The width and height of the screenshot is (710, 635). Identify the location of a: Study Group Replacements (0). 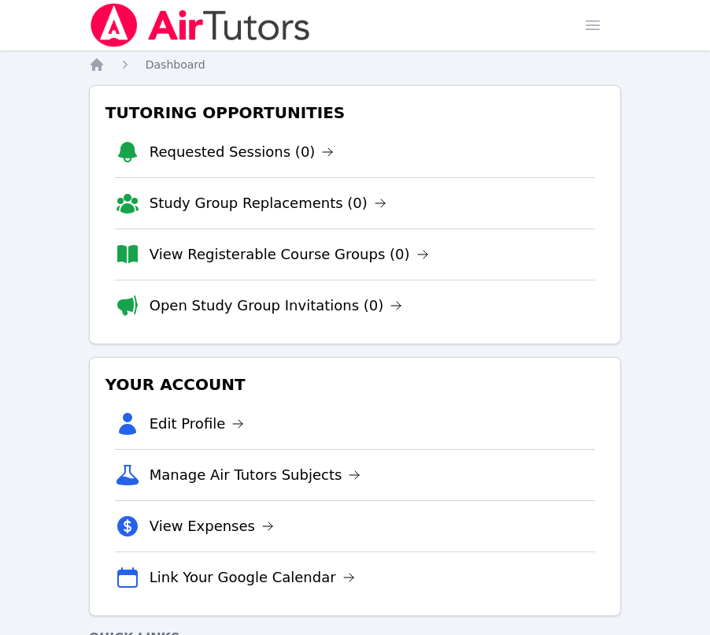
(268, 203).